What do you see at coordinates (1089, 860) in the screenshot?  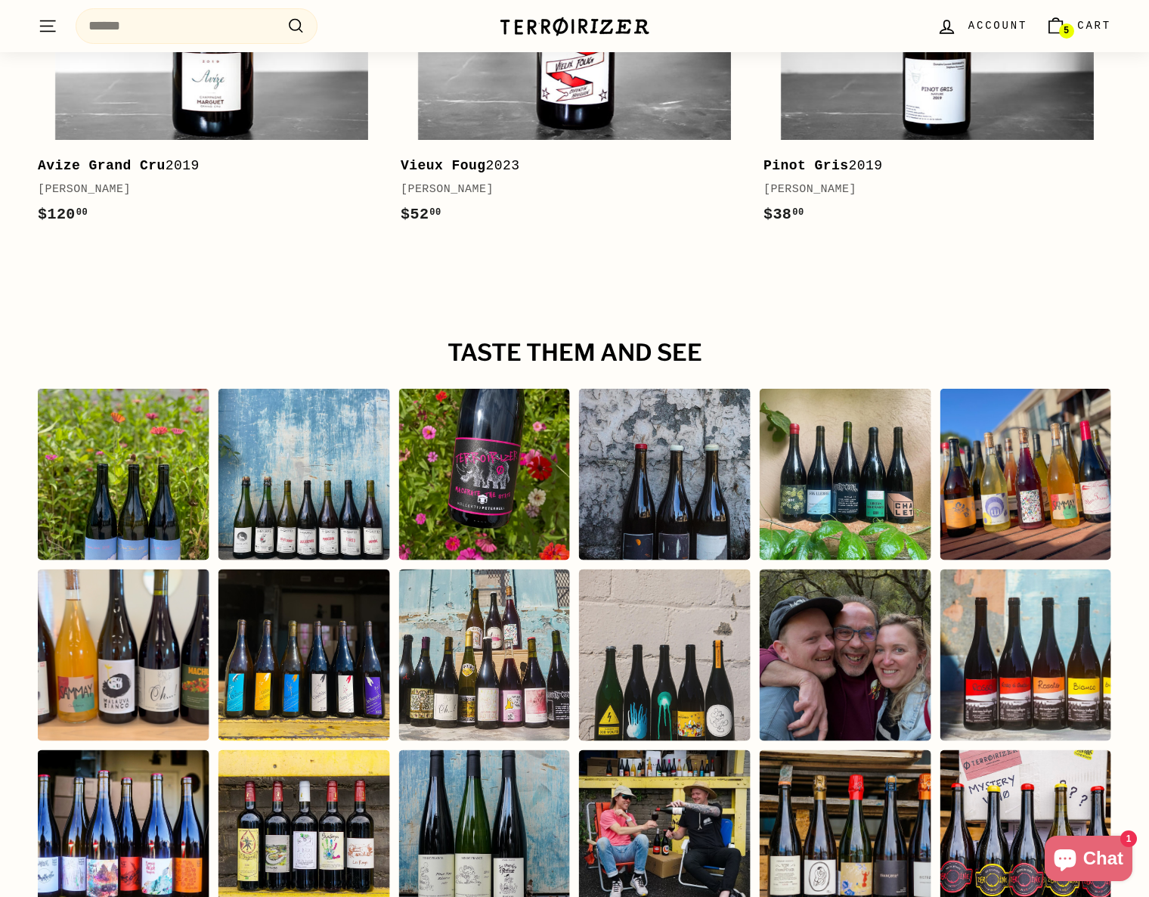 I see `inbox-online-store-chat: Shopify online store chat` at bounding box center [1089, 860].